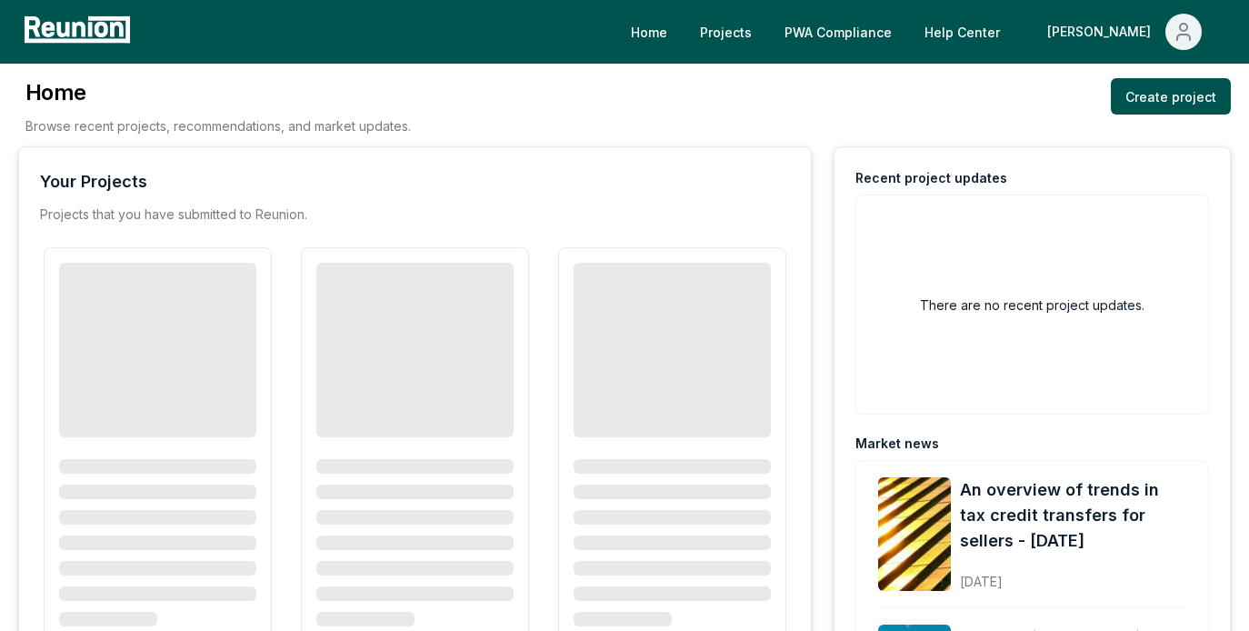 The width and height of the screenshot is (1249, 631). Describe the element at coordinates (931, 178) in the screenshot. I see `div: Recent project updates` at that location.